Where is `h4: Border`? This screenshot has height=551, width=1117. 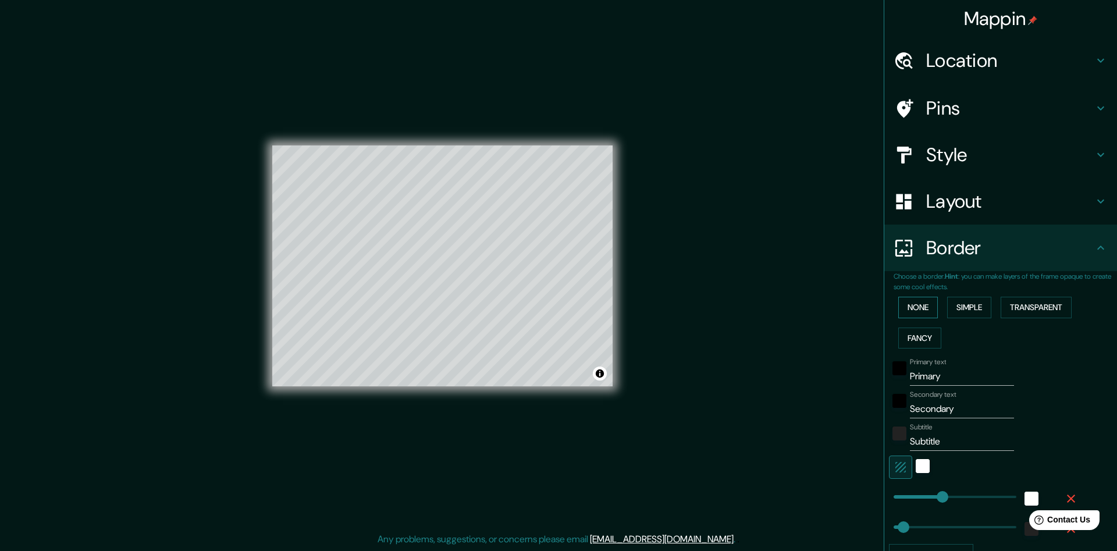 h4: Border is located at coordinates (1010, 248).